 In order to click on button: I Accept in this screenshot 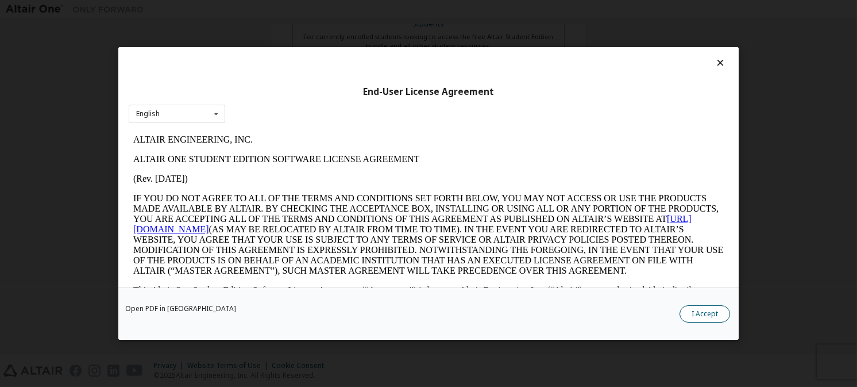, I will do `click(705, 314)`.